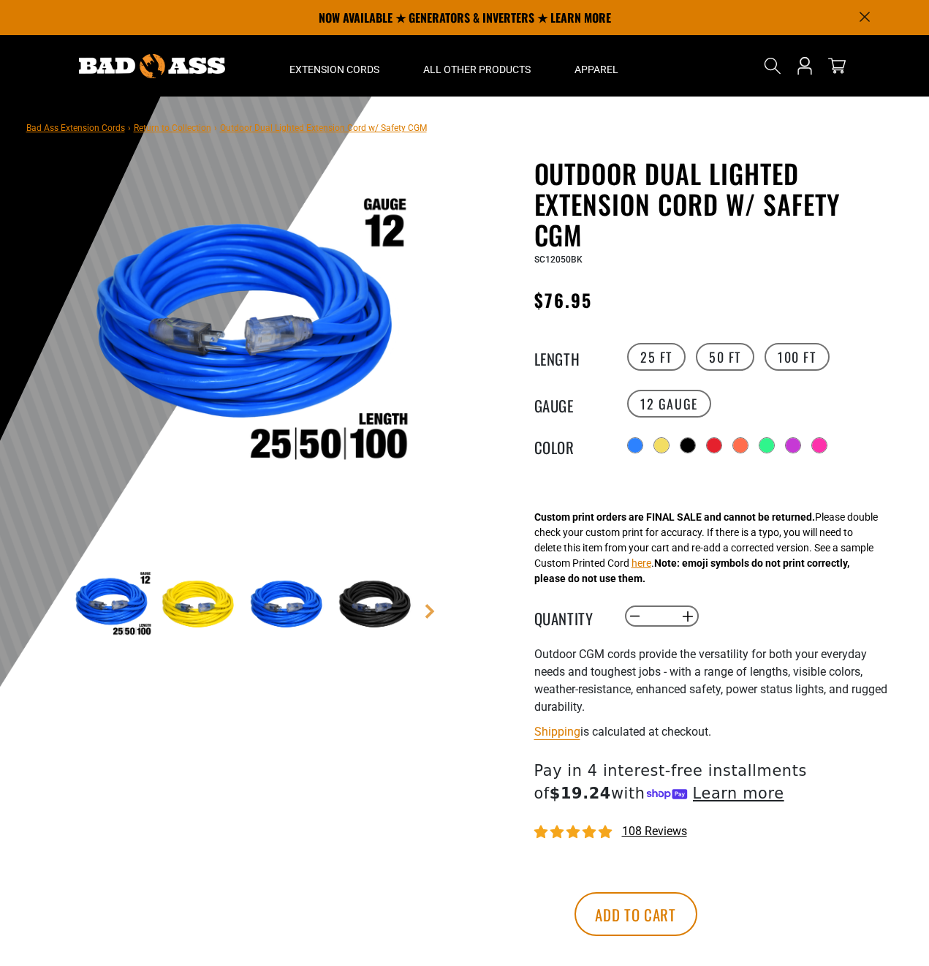  Describe the element at coordinates (725, 357) in the screenshot. I see `label: 50 FT` at that location.